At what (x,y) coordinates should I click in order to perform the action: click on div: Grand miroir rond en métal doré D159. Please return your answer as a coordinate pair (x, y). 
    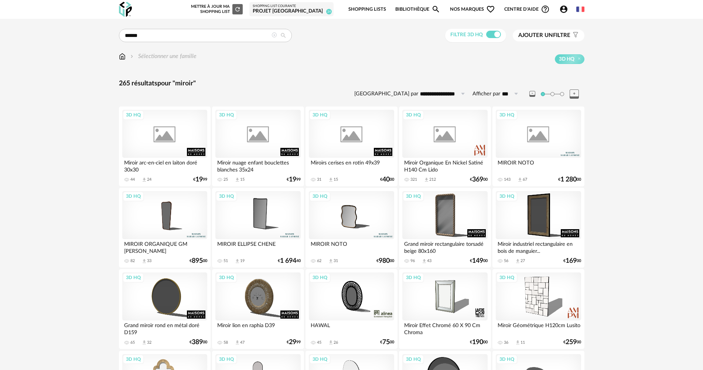
    Looking at the image, I should click on (165, 328).